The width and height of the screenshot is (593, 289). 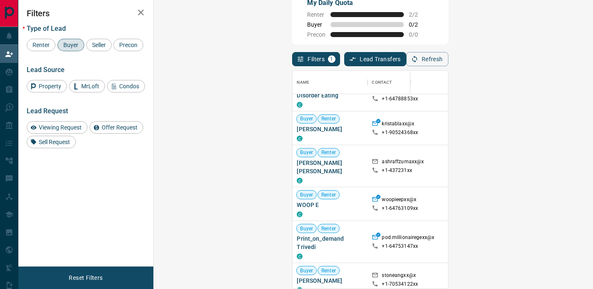 I want to click on span: Lead Source, so click(x=45, y=70).